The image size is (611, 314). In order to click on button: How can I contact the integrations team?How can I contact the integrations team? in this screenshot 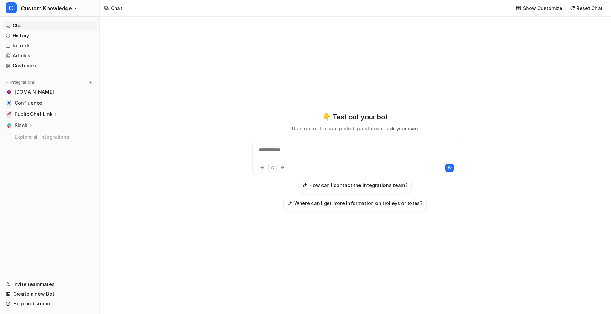, I will do `click(355, 186)`.